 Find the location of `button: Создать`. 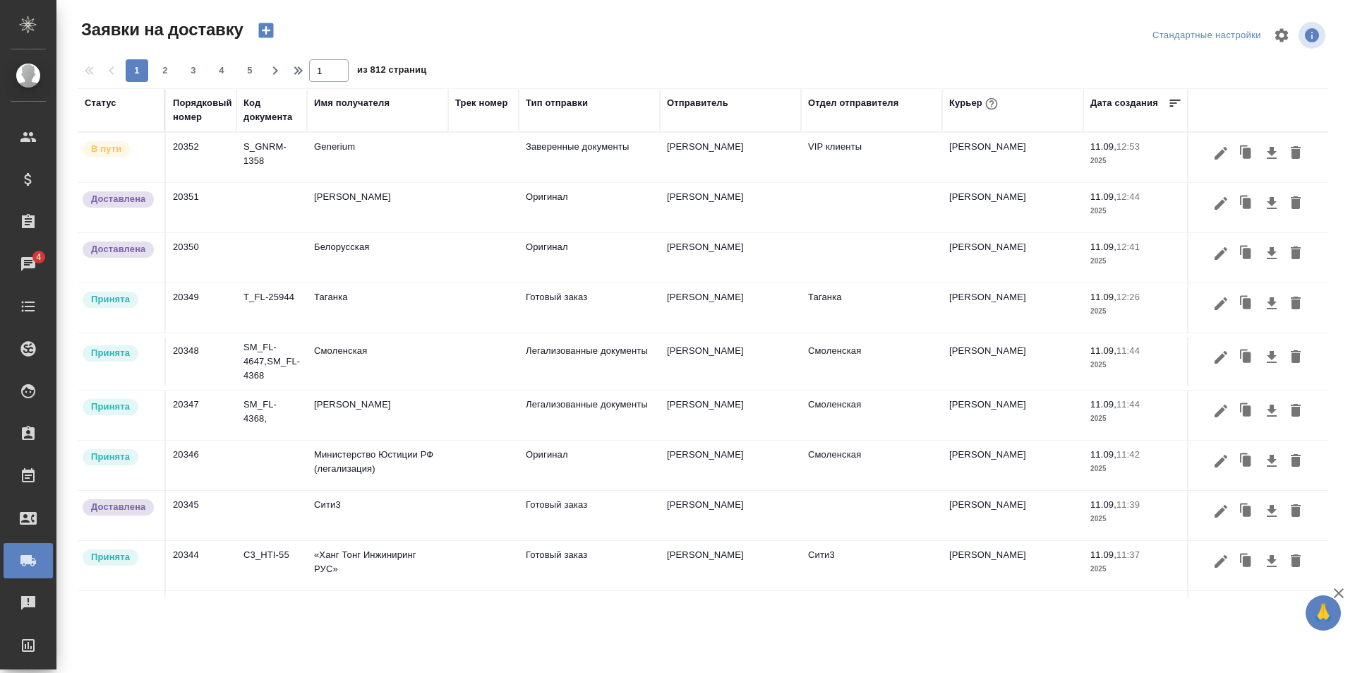

button: Создать is located at coordinates (266, 30).